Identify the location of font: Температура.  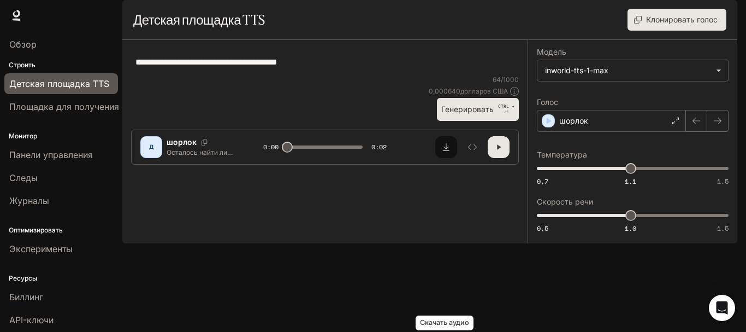
(562, 154).